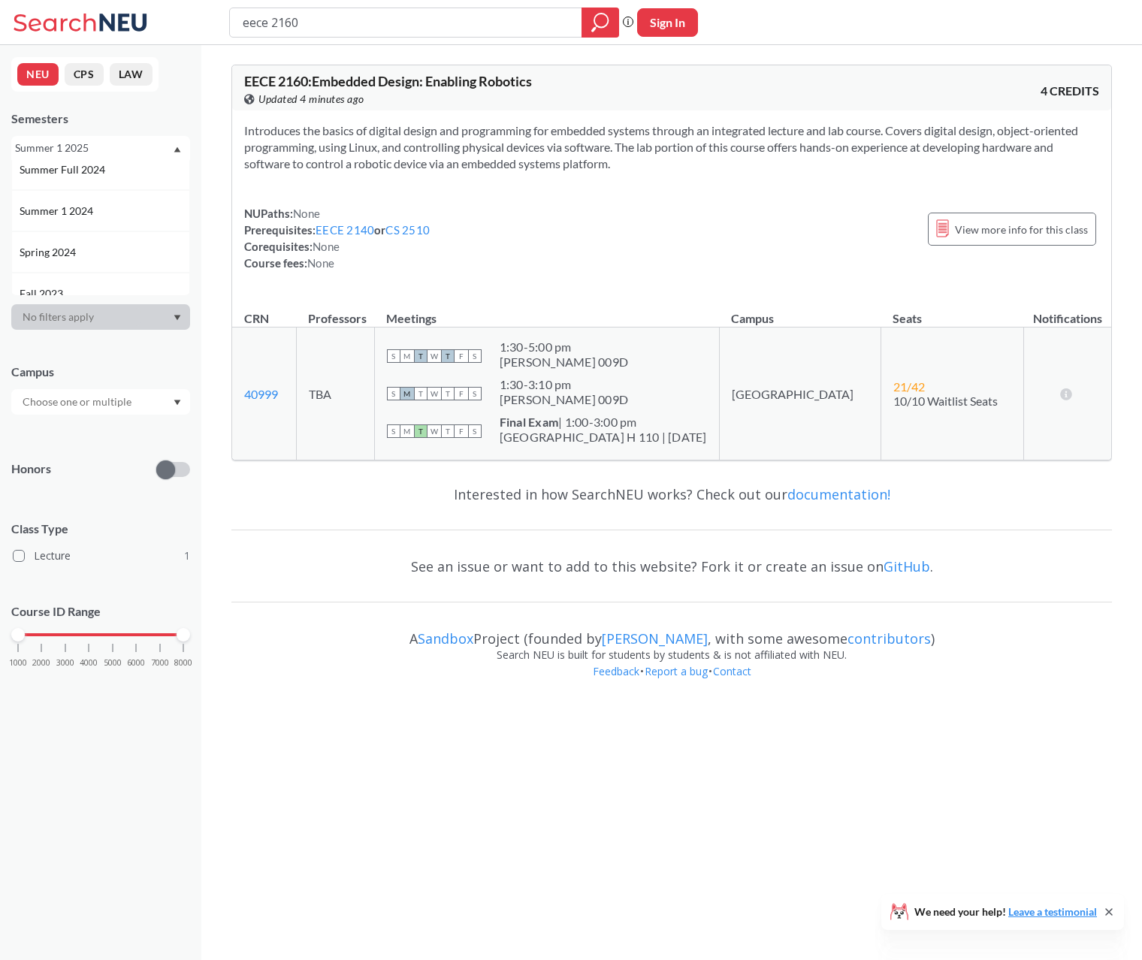 The width and height of the screenshot is (1142, 960). Describe the element at coordinates (945, 401) in the screenshot. I see `span: 10/10 Waitlist Seats` at that location.